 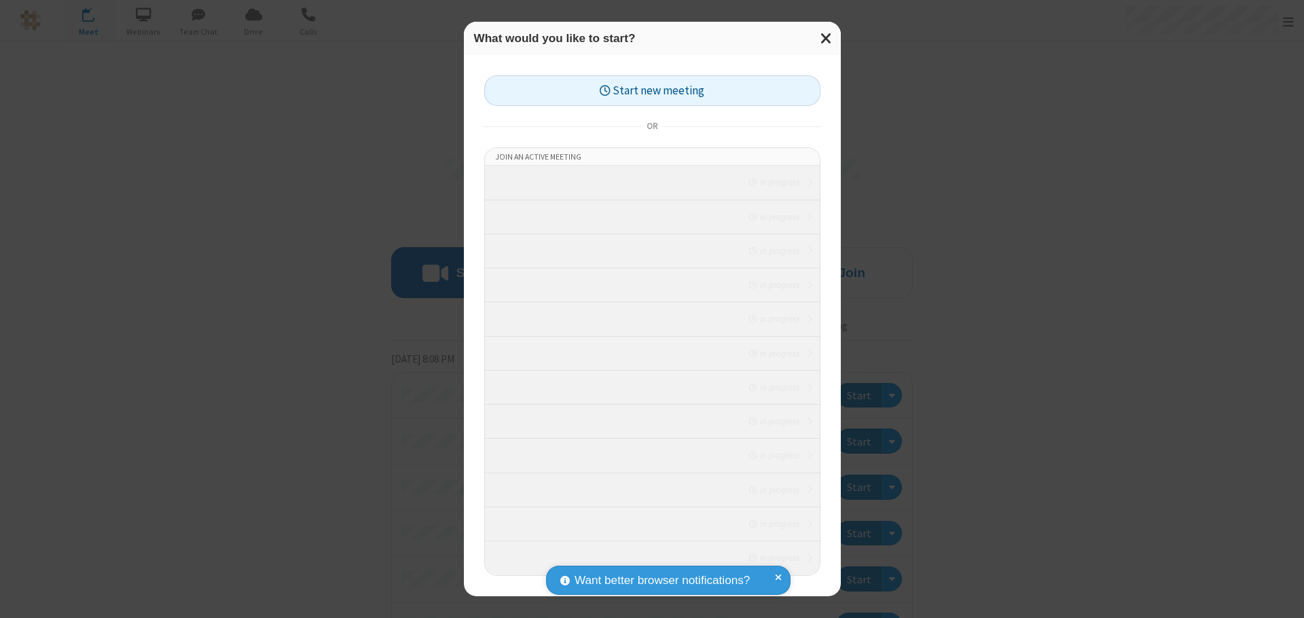 What do you see at coordinates (652, 127) in the screenshot?
I see `span: or` at bounding box center [652, 127].